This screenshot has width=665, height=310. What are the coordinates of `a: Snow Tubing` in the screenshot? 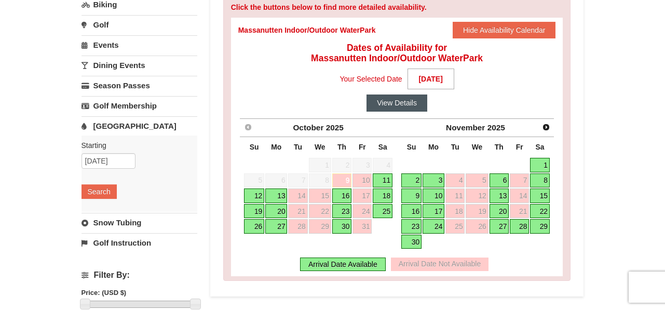 It's located at (139, 222).